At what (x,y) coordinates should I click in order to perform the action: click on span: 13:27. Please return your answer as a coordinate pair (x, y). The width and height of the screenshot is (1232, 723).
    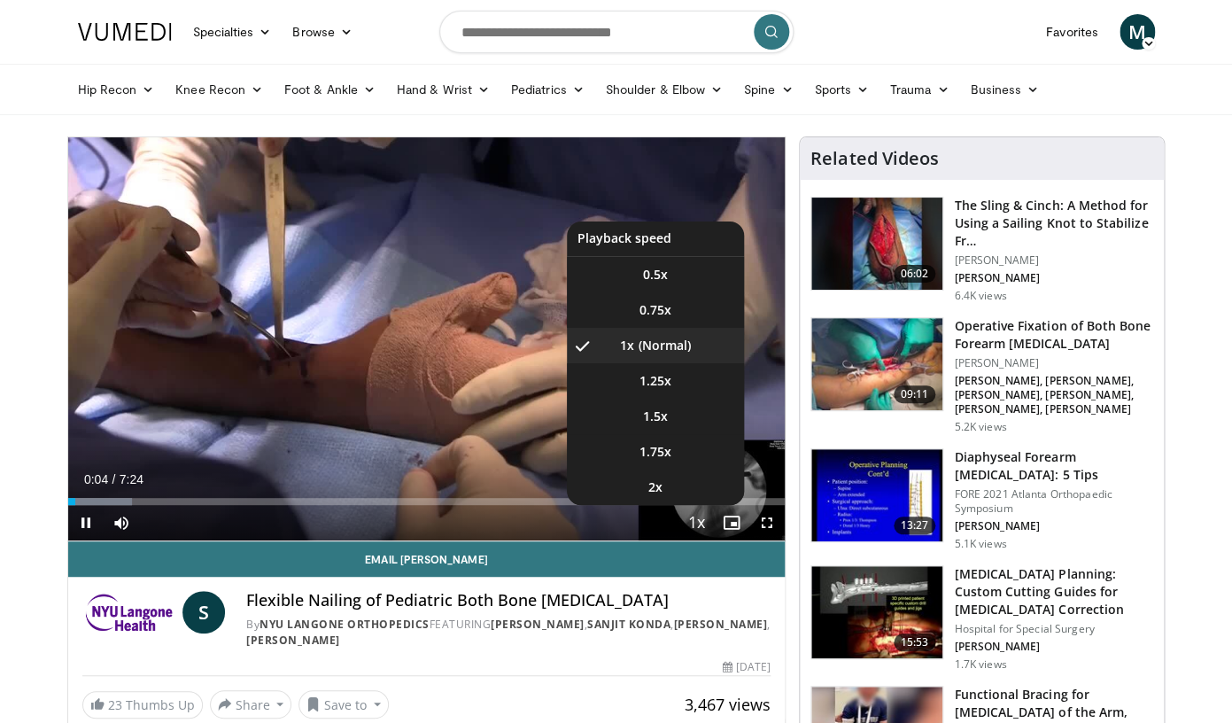
    Looking at the image, I should click on (915, 525).